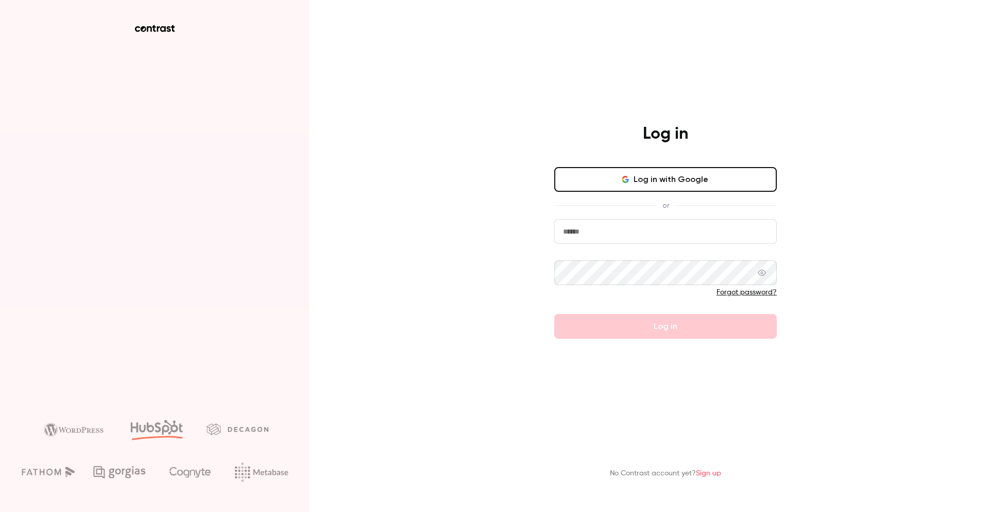 The width and height of the screenshot is (989, 512). What do you see at coordinates (666, 134) in the screenshot?
I see `h4: Log in` at bounding box center [666, 134].